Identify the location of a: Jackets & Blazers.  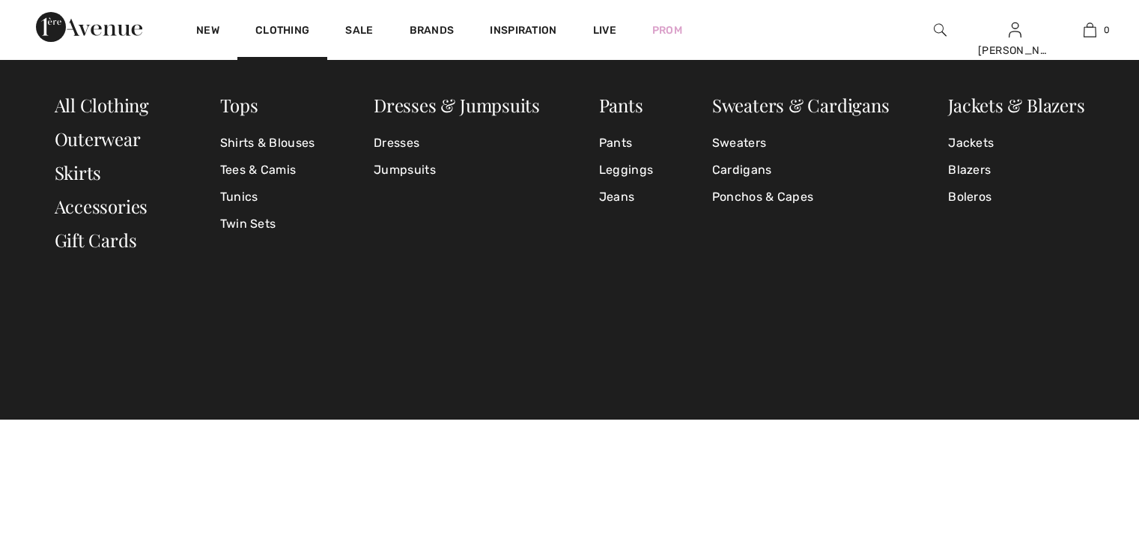
(1016, 105).